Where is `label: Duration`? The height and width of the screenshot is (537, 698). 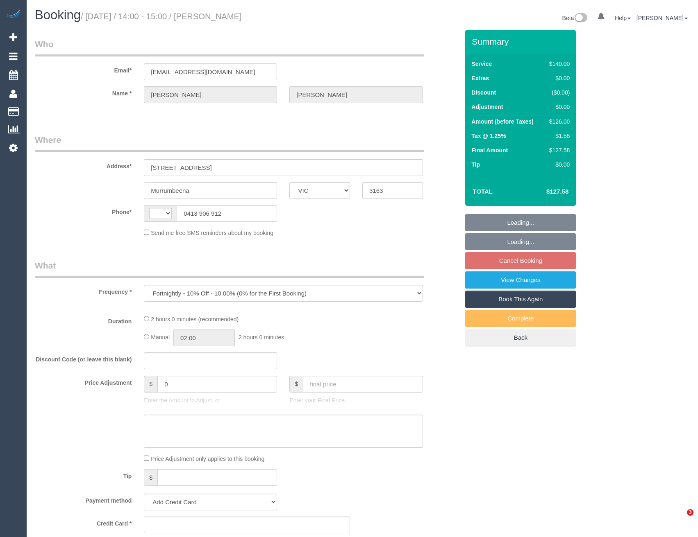
label: Duration is located at coordinates (83, 320).